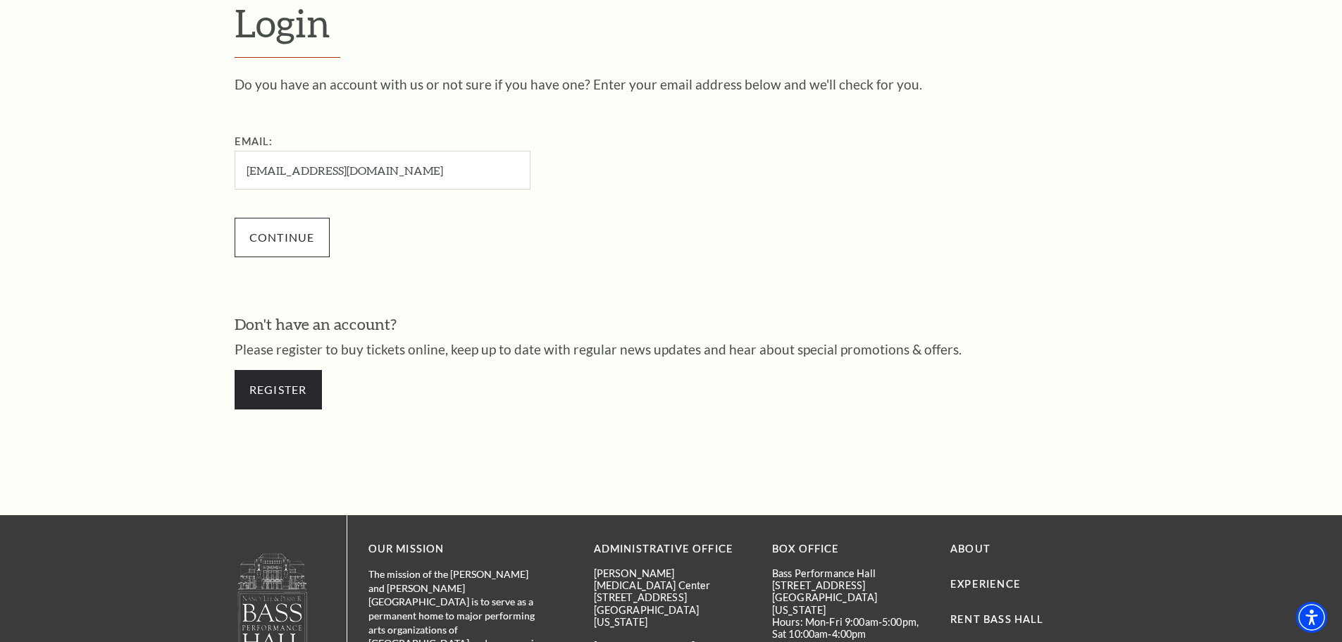 The height and width of the screenshot is (642, 1342). What do you see at coordinates (382, 170) in the screenshot?
I see `input: Required` at bounding box center [382, 170].